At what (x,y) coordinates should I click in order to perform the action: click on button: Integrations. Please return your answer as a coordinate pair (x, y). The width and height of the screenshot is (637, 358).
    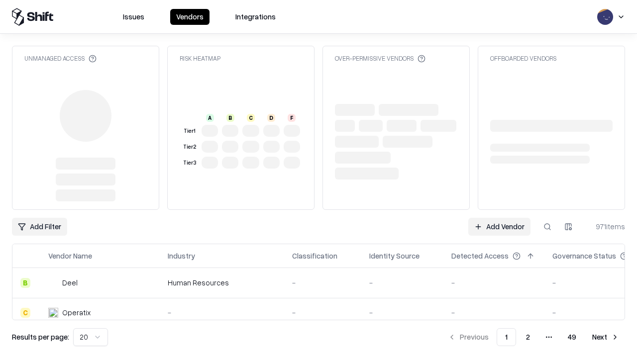
    Looking at the image, I should click on (255, 17).